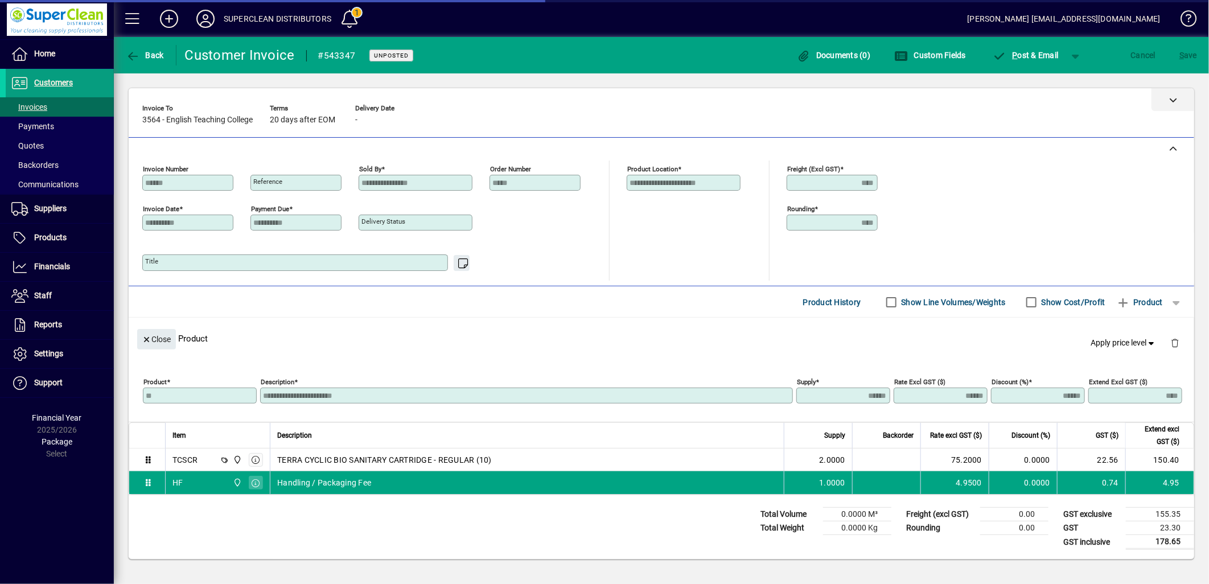 The height and width of the screenshot is (584, 1209). What do you see at coordinates (60, 325) in the screenshot?
I see `a: Reports` at bounding box center [60, 325].